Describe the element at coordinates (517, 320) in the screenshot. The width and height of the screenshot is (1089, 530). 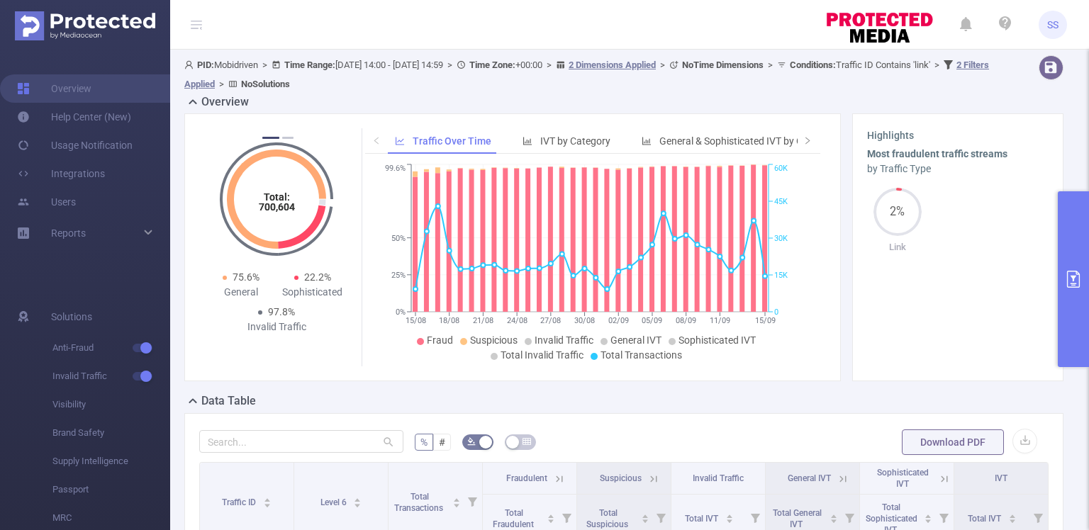
I see `tspan: 24/08` at that location.